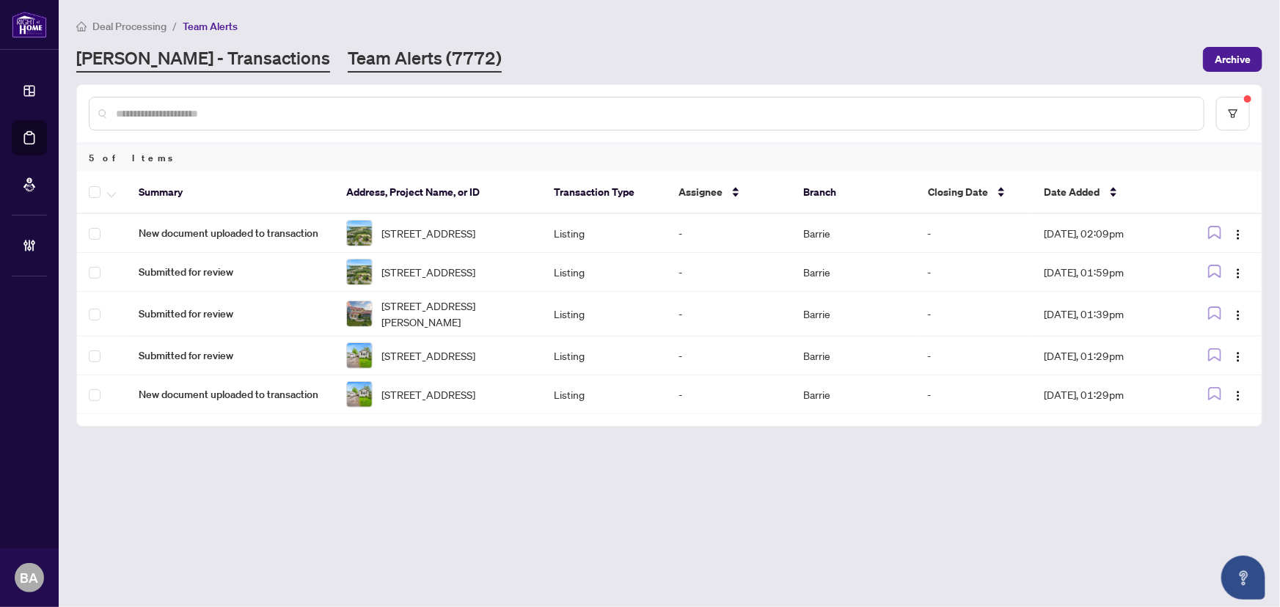  I want to click on span: Deal Processing, so click(129, 26).